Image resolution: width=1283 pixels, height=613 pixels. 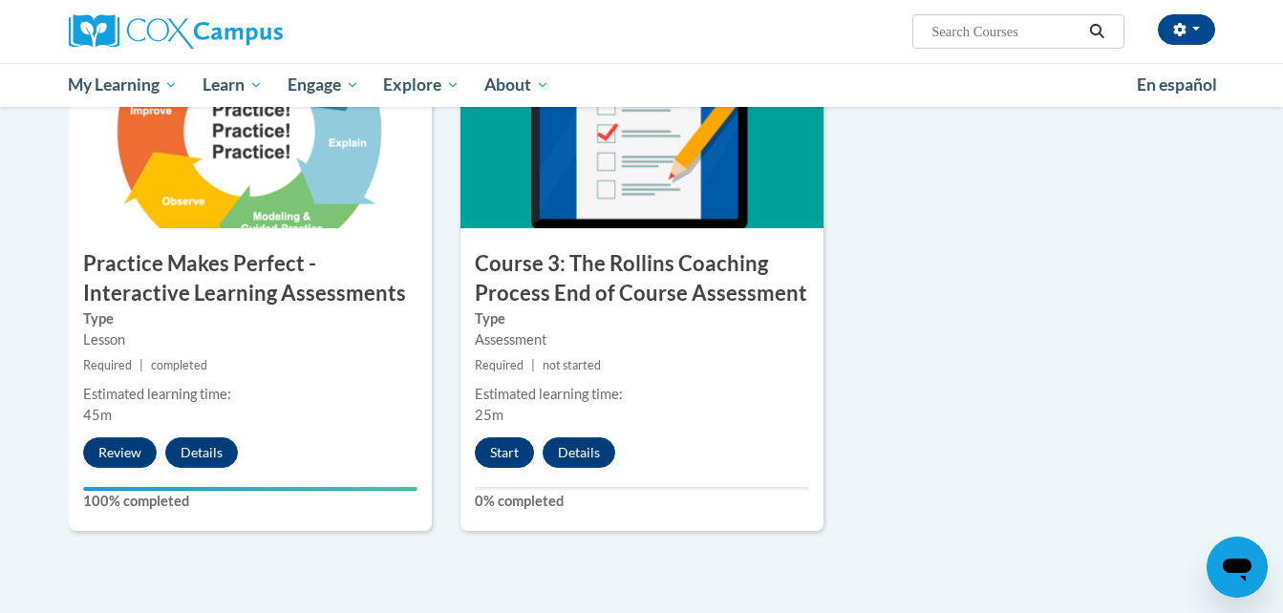 I want to click on img: Cox Campus, so click(x=176, y=32).